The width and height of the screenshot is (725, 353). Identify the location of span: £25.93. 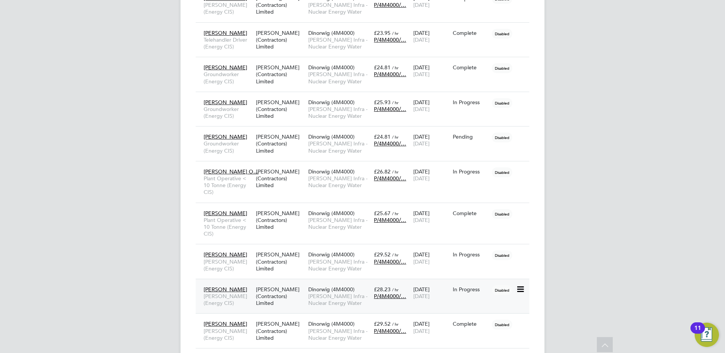
(382, 102).